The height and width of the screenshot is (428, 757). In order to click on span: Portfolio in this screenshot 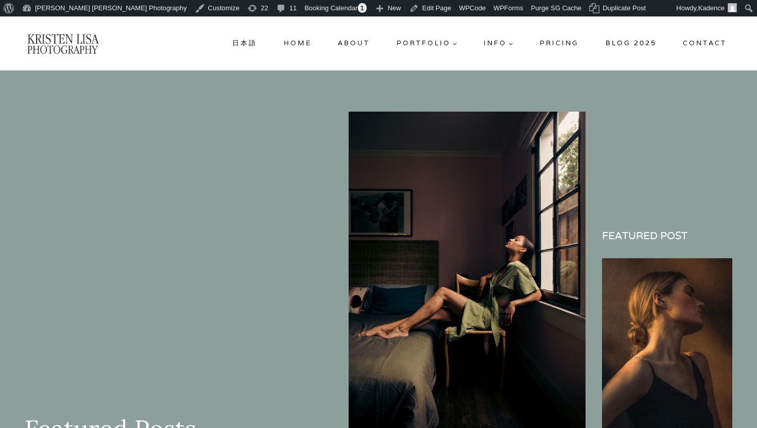, I will do `click(427, 43)`.